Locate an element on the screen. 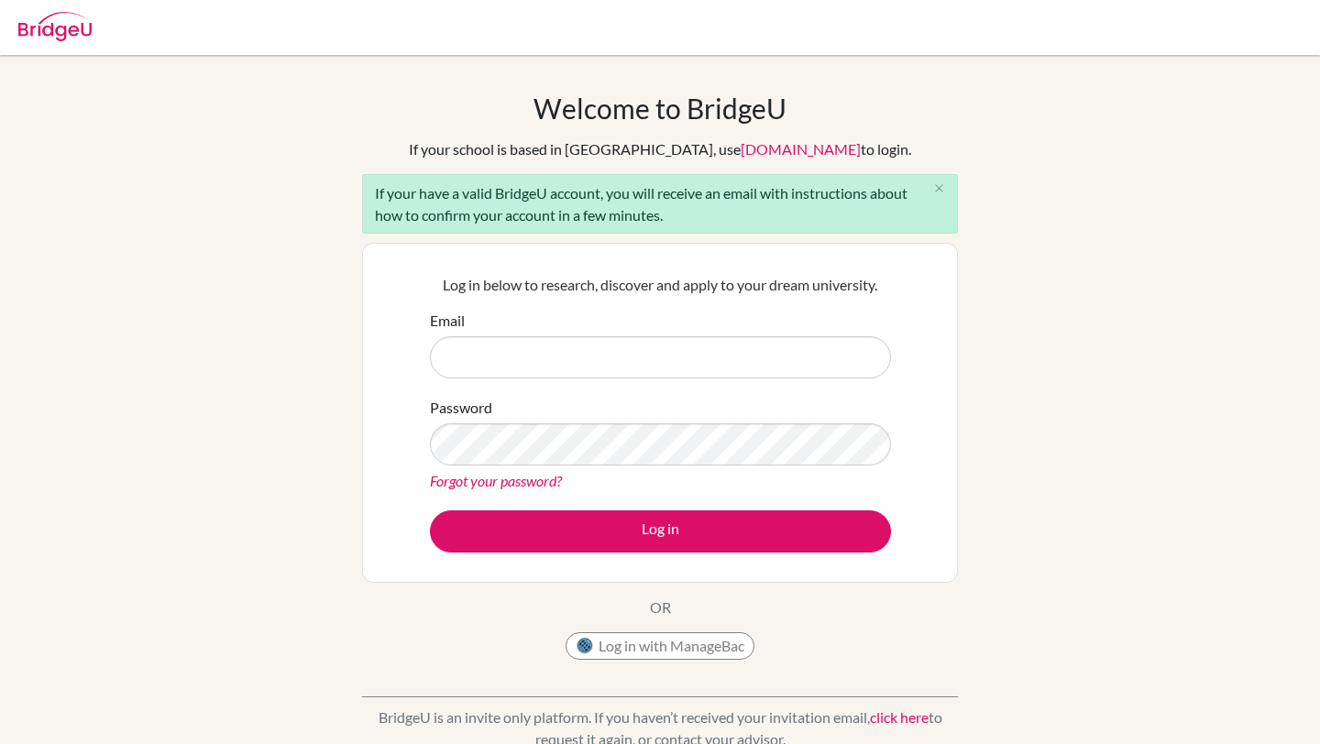  h1: Welcome to BridgeU is located at coordinates (660, 108).